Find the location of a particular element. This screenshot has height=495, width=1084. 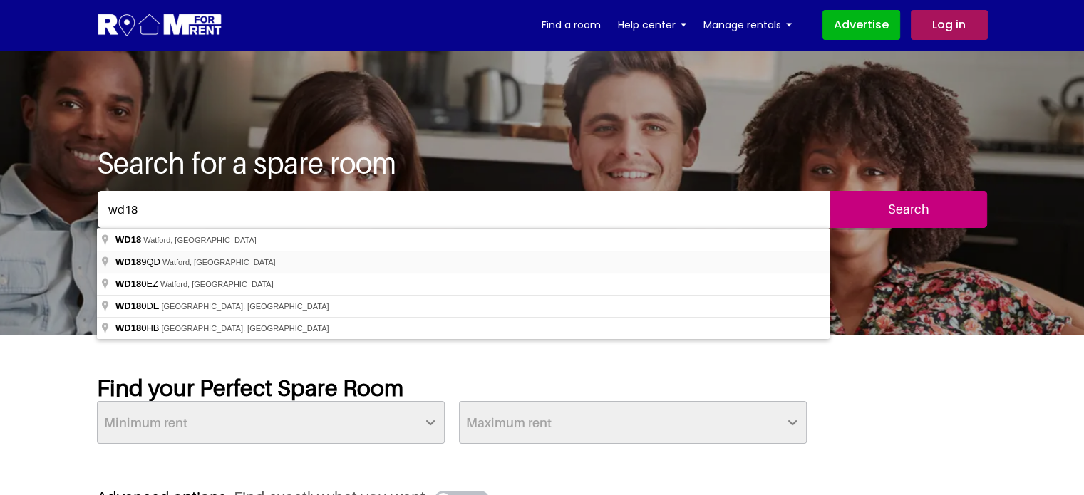

a: Help center is located at coordinates (652, 25).